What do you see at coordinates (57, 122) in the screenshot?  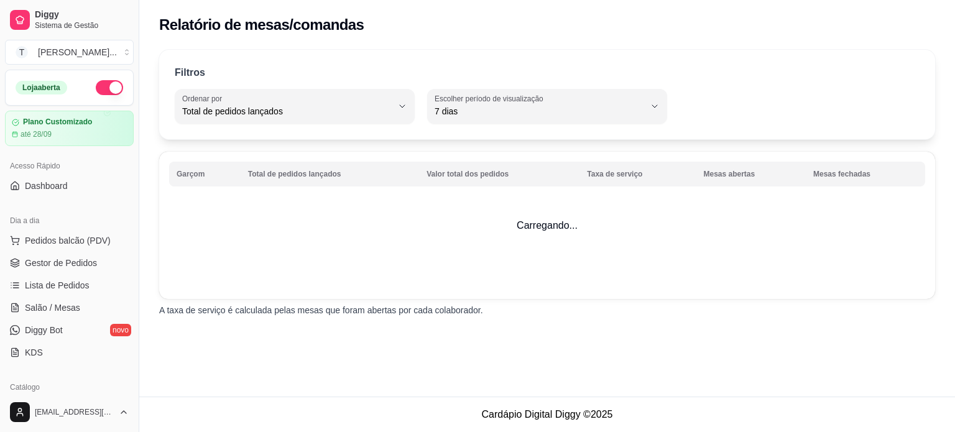 I see `article: Plano Customizado` at bounding box center [57, 122].